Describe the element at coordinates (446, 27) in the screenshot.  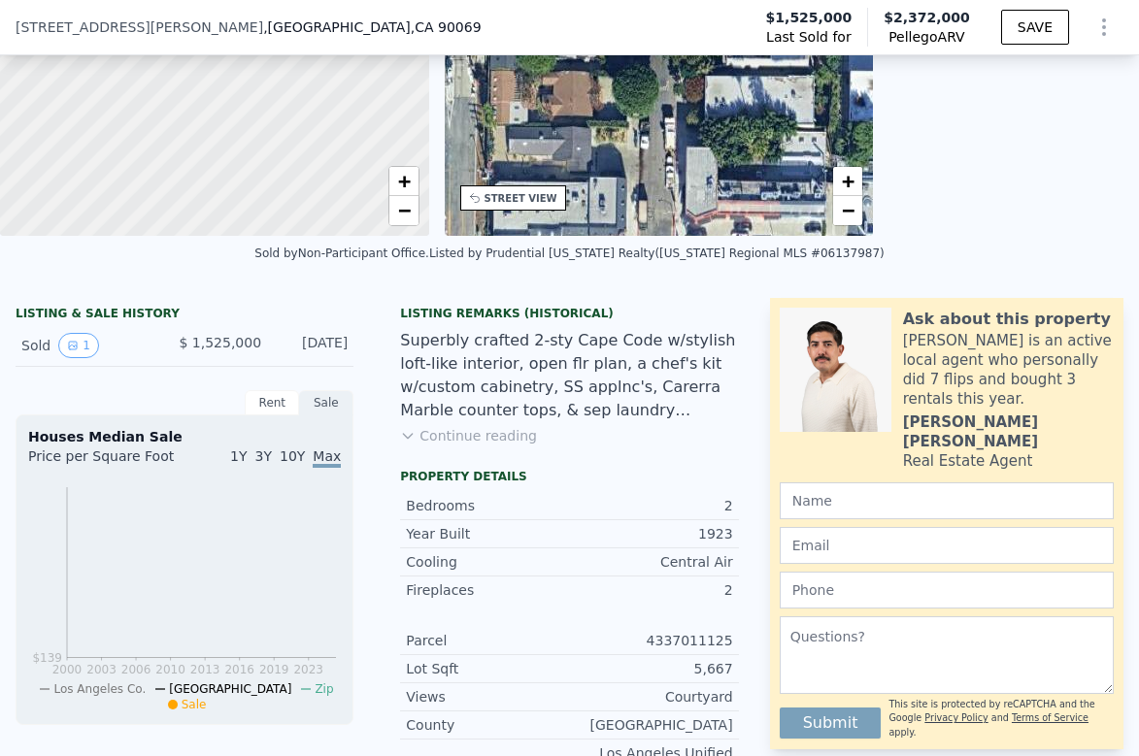
I see `span: , CA 90069` at that location.